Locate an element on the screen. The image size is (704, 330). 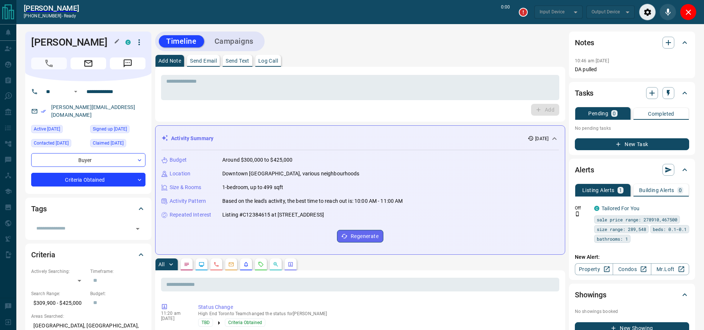
p: Completed is located at coordinates (661, 114).